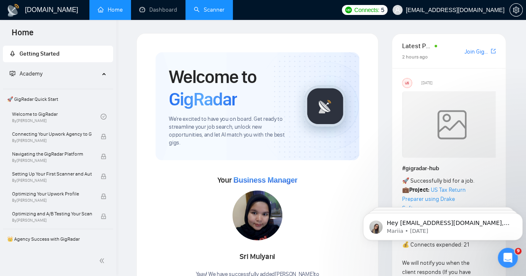  Describe the element at coordinates (110, 10) in the screenshot. I see `a: homeHome` at that location.